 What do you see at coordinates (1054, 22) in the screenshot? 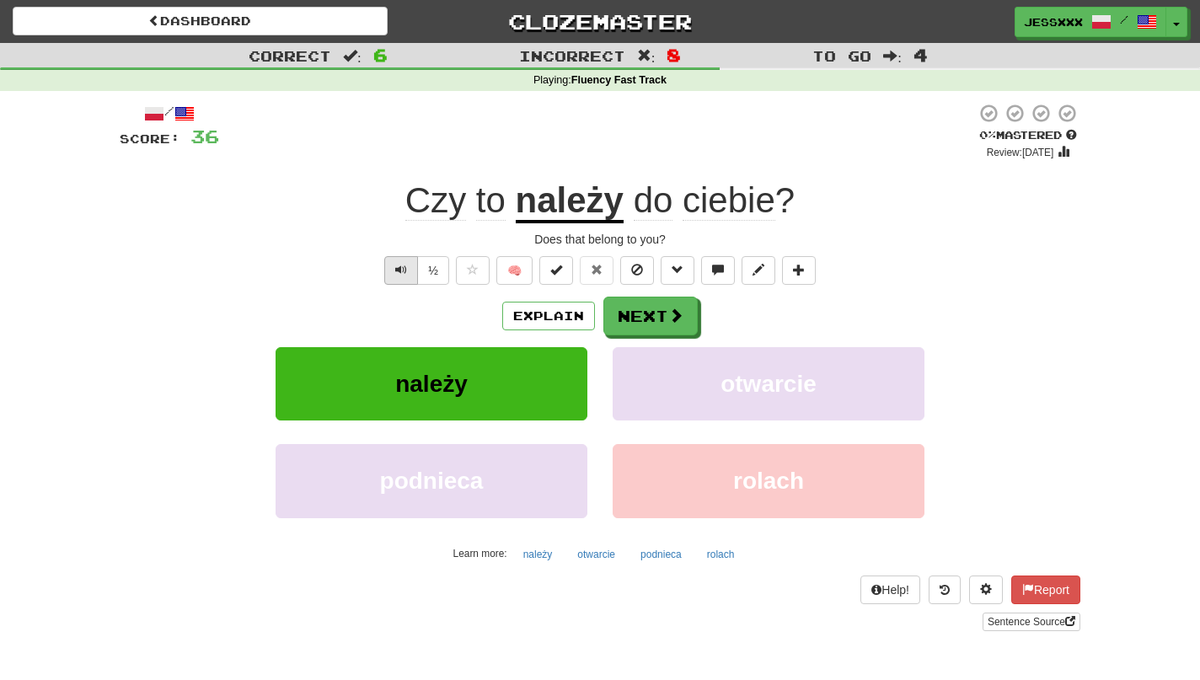
I see `span: jessxxx` at bounding box center [1054, 22].